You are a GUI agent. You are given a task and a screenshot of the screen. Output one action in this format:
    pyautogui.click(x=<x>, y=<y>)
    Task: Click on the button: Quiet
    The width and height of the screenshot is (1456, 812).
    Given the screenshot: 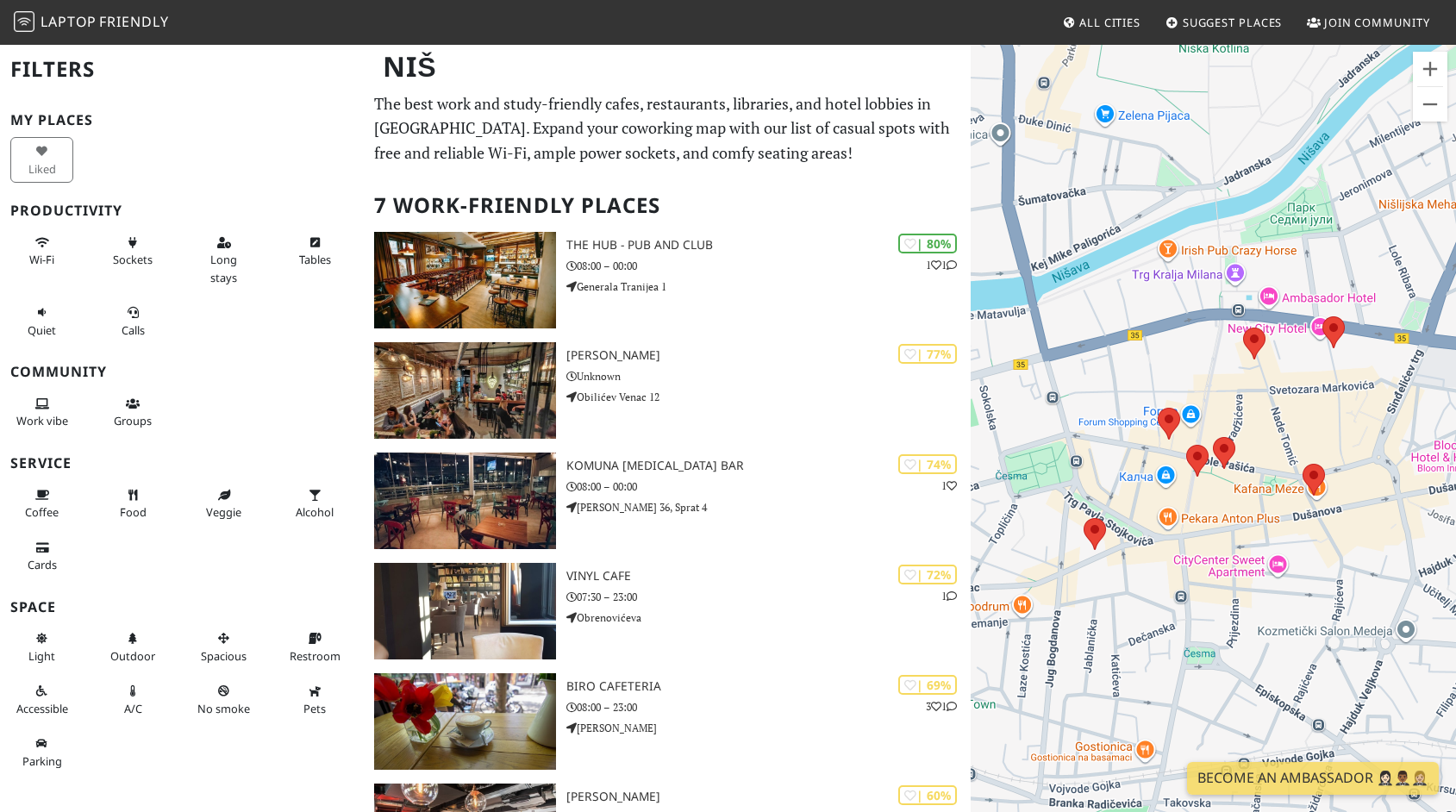 What is the action you would take?
    pyautogui.click(x=41, y=320)
    